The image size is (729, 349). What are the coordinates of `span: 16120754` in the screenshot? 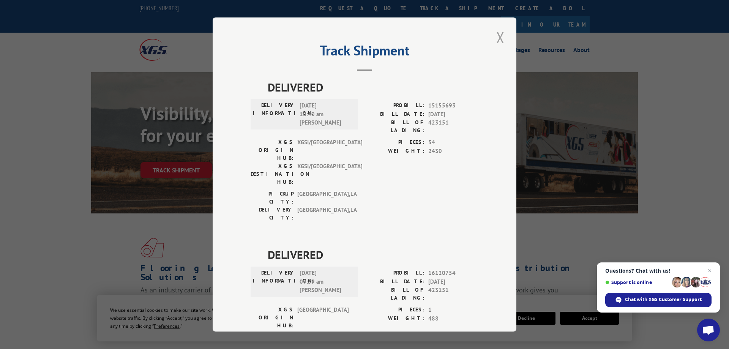 It's located at (453, 273).